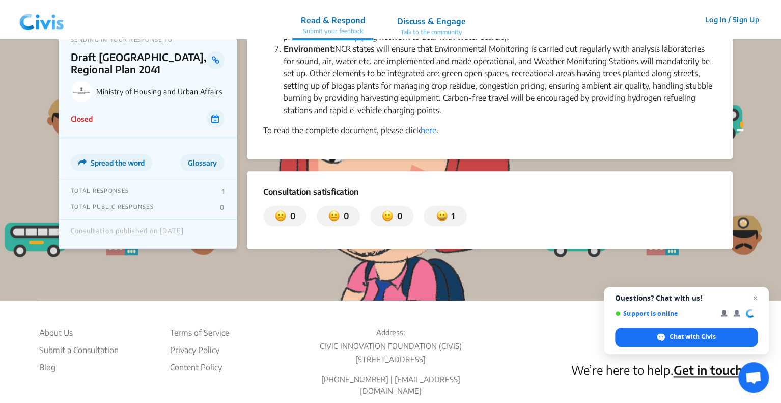 The height and width of the screenshot is (403, 781). Describe the element at coordinates (754, 377) in the screenshot. I see `div: Open chat` at that location.